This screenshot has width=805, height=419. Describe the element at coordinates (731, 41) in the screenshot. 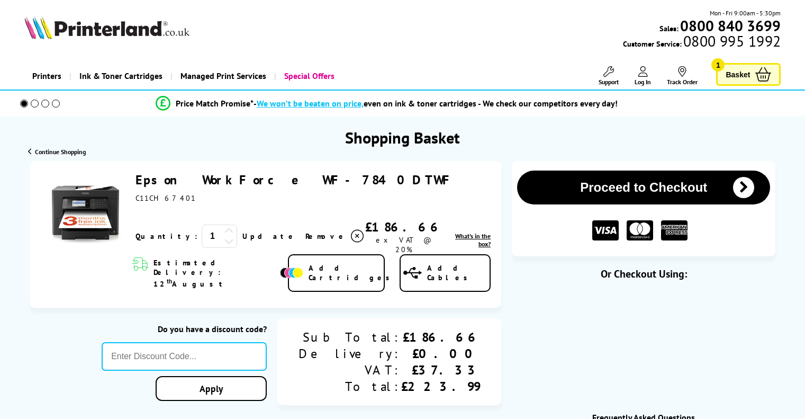

I see `span: 0800 995 1992` at that location.